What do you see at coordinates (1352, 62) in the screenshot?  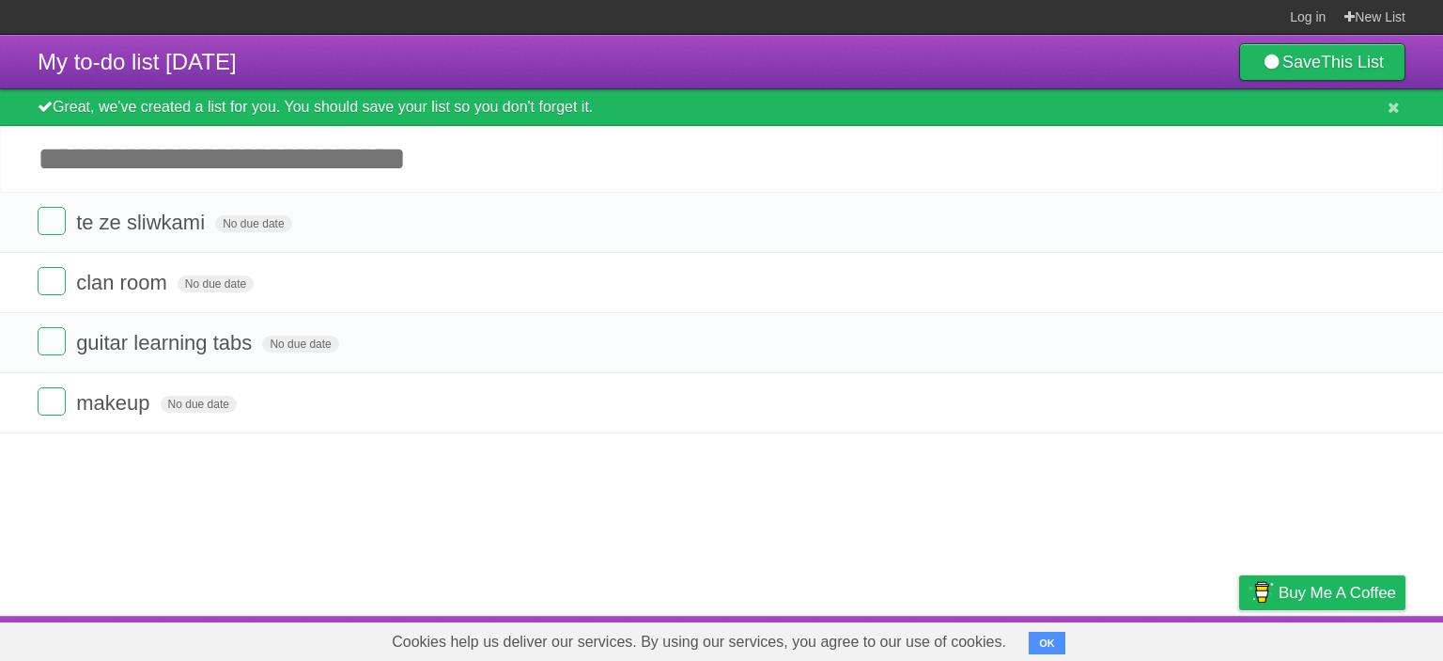 I see `b: This List` at bounding box center [1352, 62].